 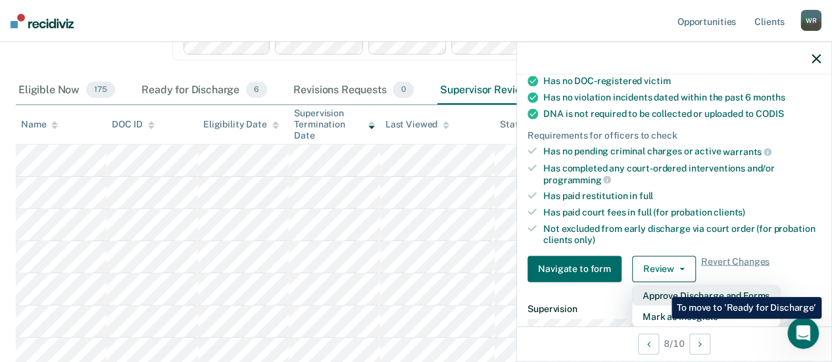 What do you see at coordinates (747, 152) in the screenshot?
I see `span: warrants` at bounding box center [747, 152].